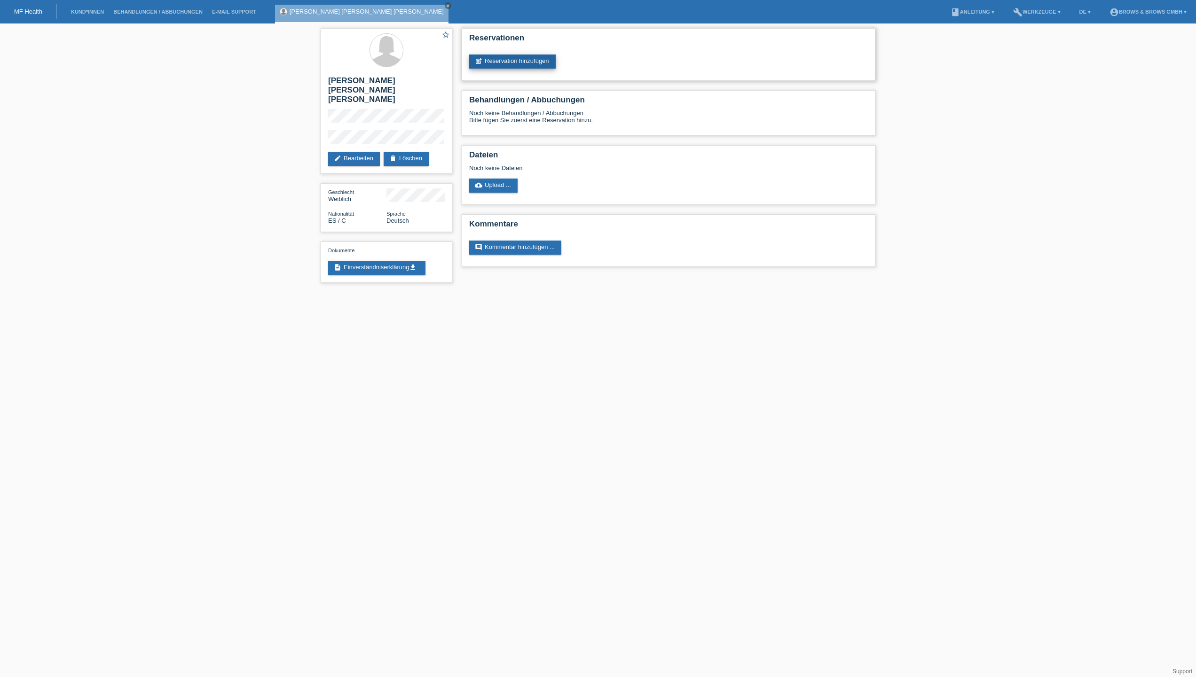  Describe the element at coordinates (398, 221) in the screenshot. I see `span: Deutsch` at that location.